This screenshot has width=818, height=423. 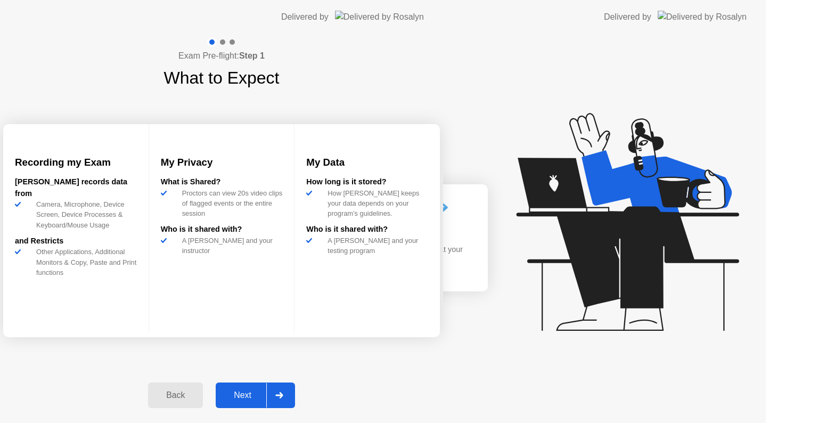 What do you see at coordinates (367, 162) in the screenshot?
I see `h3: My Data` at bounding box center [367, 162].